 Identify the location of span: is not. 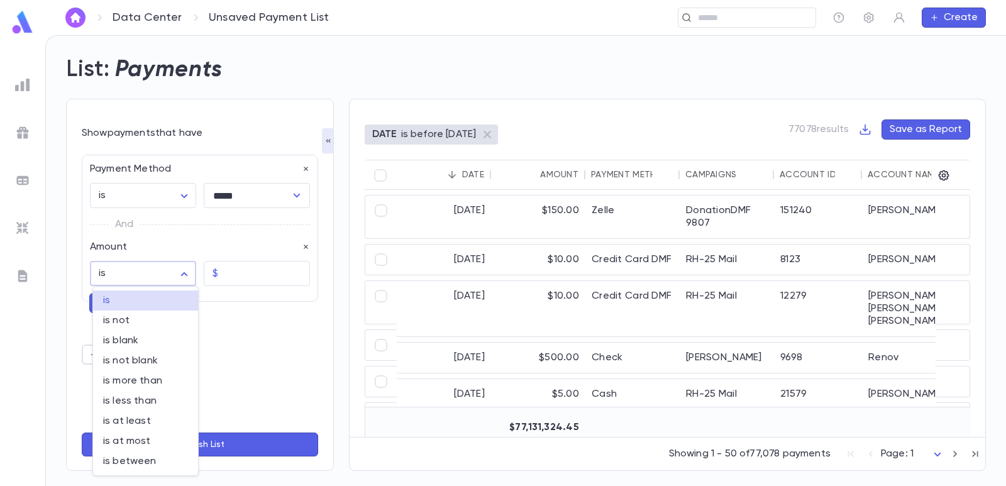
(145, 321).